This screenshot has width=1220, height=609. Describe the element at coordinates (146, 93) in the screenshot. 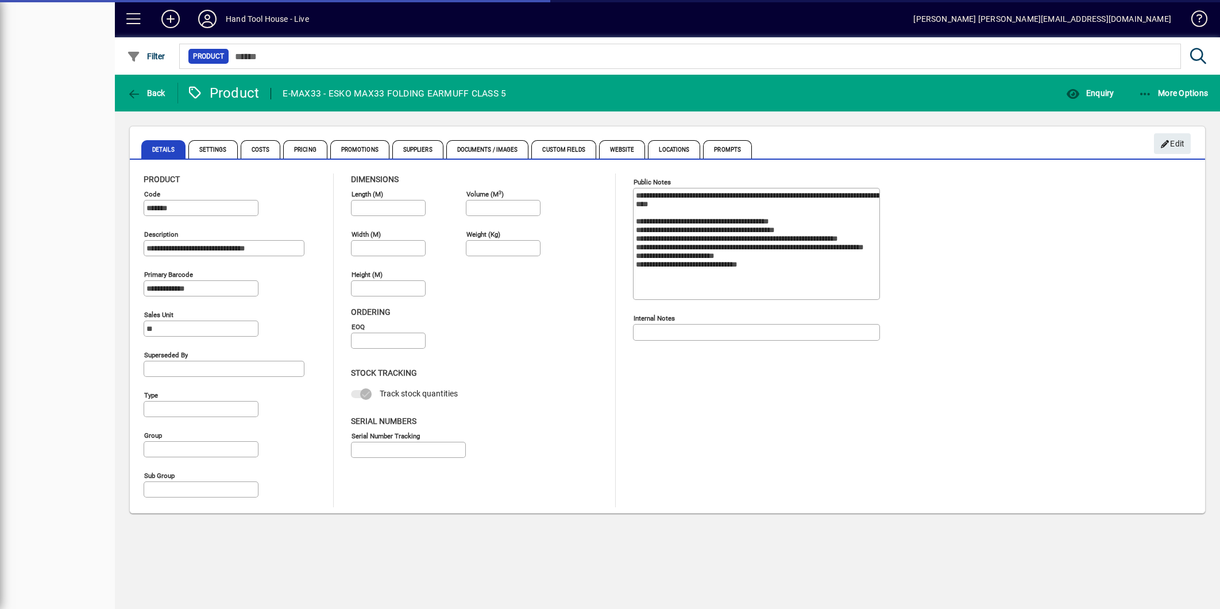

I see `span: Back` at that location.